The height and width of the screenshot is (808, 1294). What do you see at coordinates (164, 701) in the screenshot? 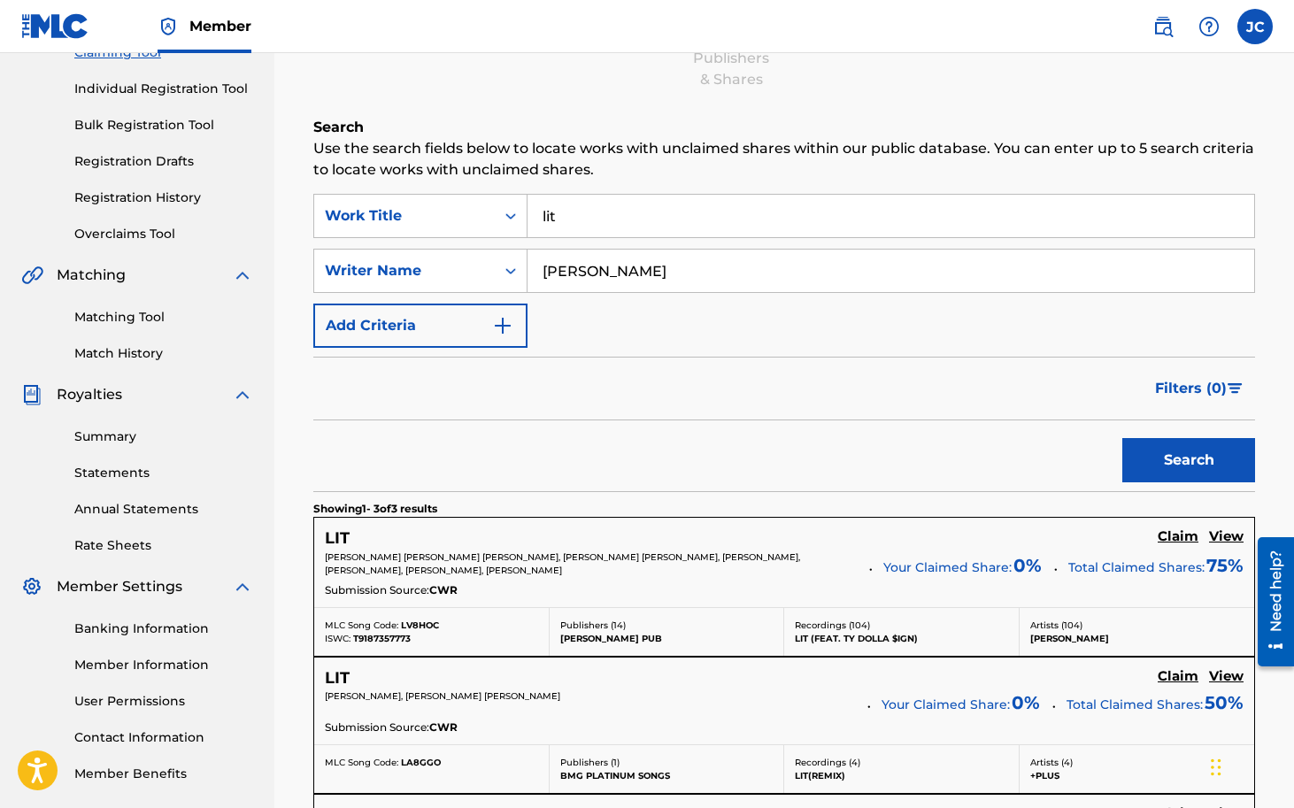
I see `a: User Permissions` at bounding box center [164, 701].